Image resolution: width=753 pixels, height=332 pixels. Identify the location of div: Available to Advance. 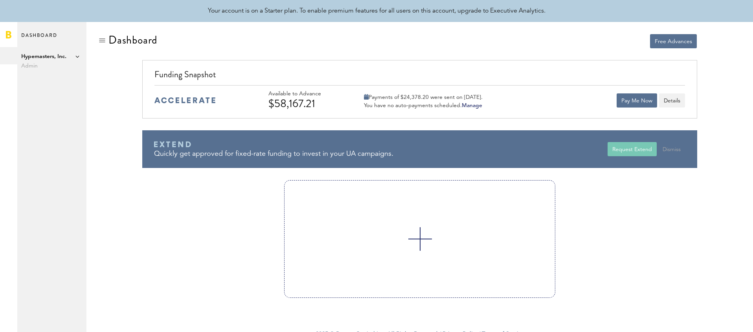
(306, 94).